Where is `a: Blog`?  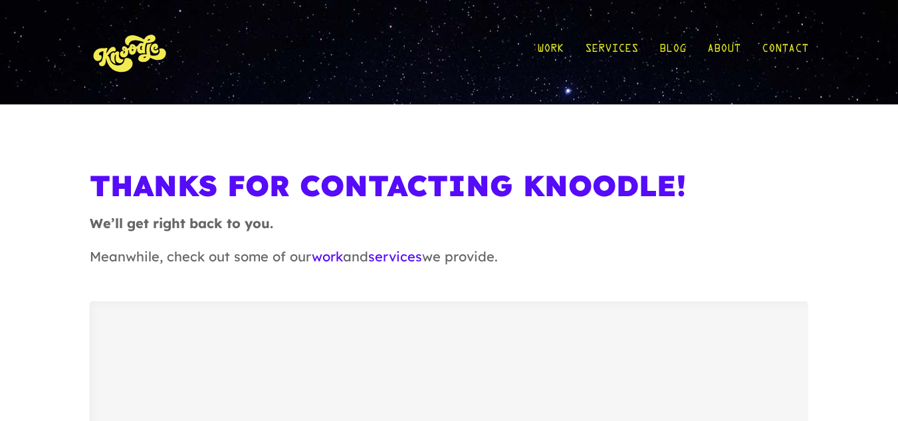 a: Blog is located at coordinates (673, 52).